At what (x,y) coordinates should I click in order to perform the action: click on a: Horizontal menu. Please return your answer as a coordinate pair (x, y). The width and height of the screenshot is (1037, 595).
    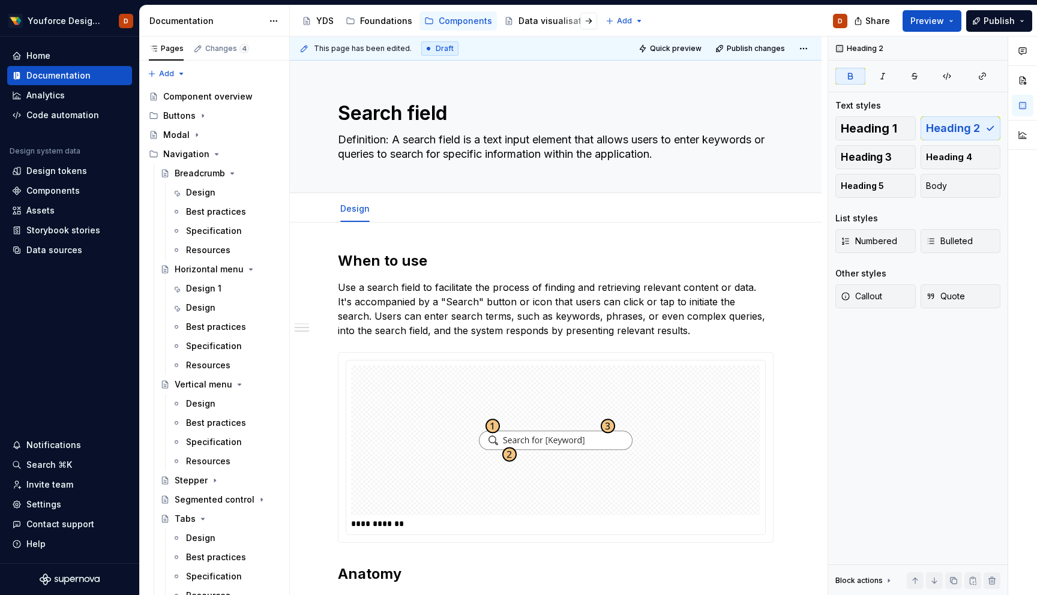
    Looking at the image, I should click on (220, 270).